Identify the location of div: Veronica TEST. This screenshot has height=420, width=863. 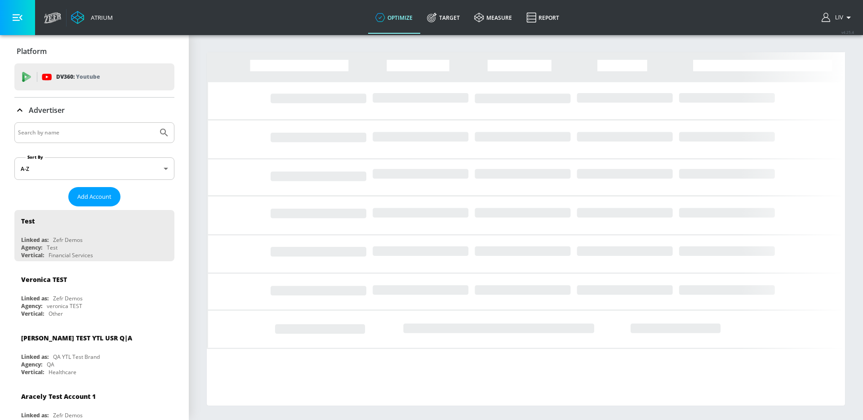
(44, 279).